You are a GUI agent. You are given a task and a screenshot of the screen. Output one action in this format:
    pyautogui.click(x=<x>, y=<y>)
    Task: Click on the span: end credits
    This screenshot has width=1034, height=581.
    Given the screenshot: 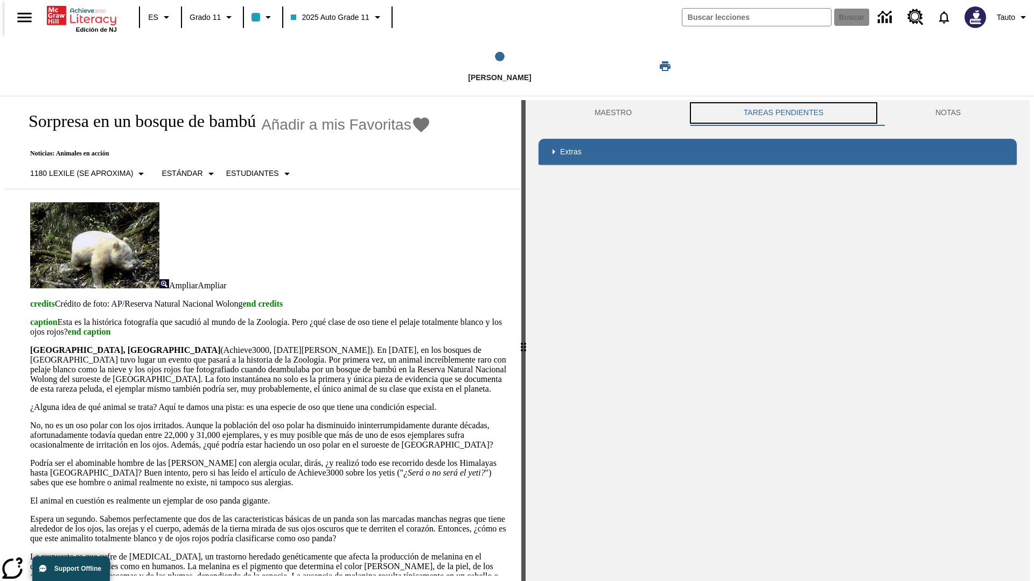 What is the action you would take?
    pyautogui.click(x=262, y=304)
    